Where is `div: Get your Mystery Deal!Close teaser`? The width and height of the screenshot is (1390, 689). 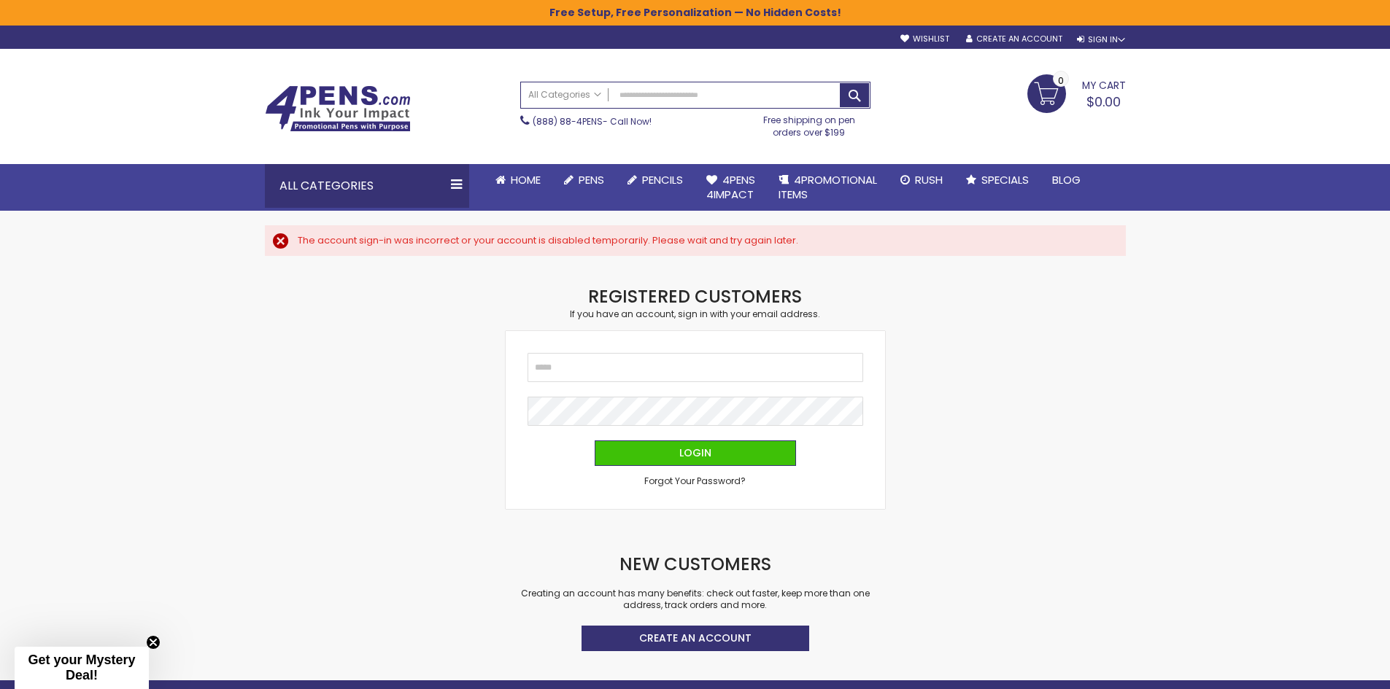
div: Get your Mystery Deal!Close teaser is located at coordinates (82, 668).